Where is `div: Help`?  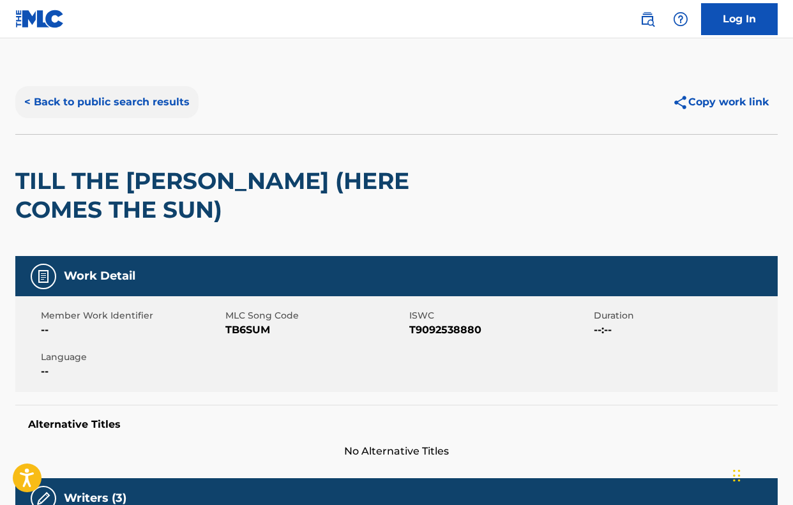
div: Help is located at coordinates (681, 19).